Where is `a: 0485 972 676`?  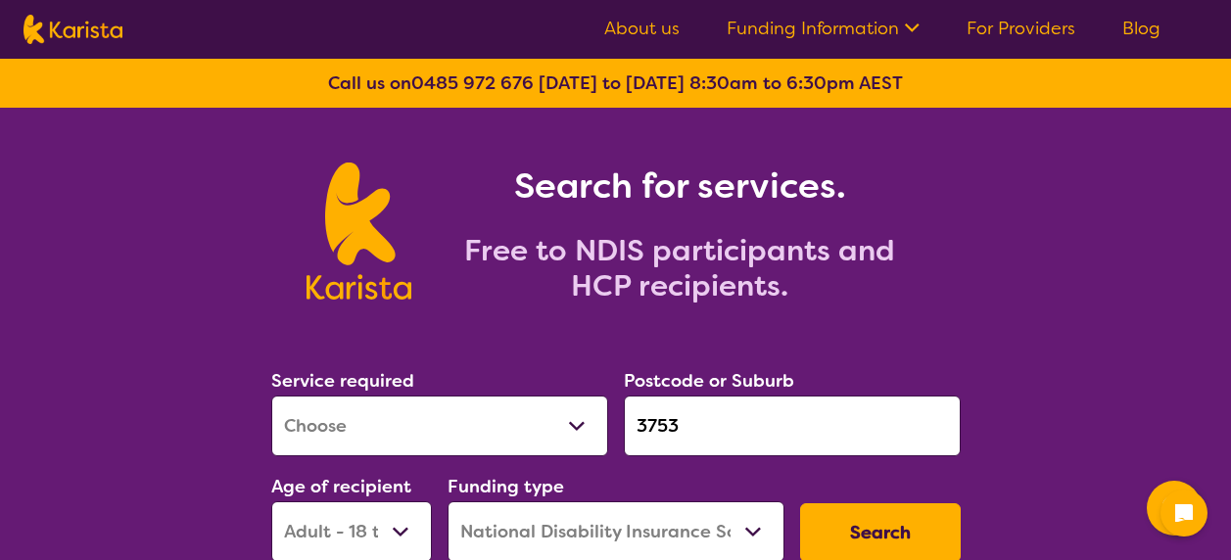 a: 0485 972 676 is located at coordinates (472, 83).